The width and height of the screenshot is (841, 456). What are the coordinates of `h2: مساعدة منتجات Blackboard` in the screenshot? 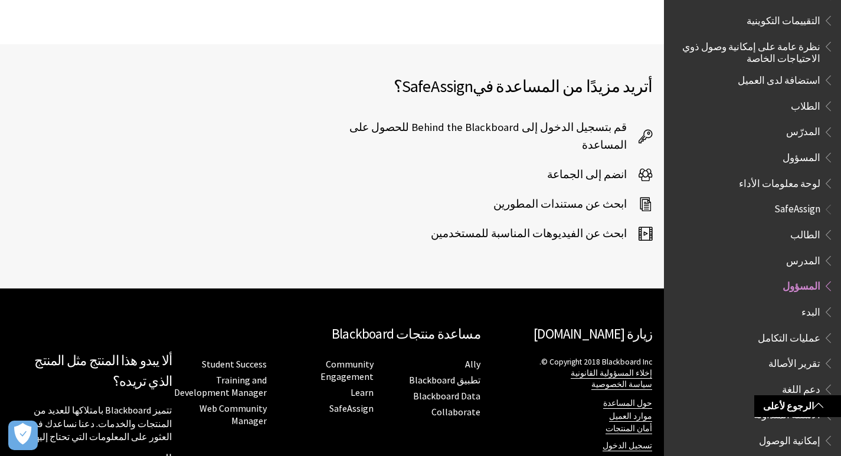 It's located at (326, 334).